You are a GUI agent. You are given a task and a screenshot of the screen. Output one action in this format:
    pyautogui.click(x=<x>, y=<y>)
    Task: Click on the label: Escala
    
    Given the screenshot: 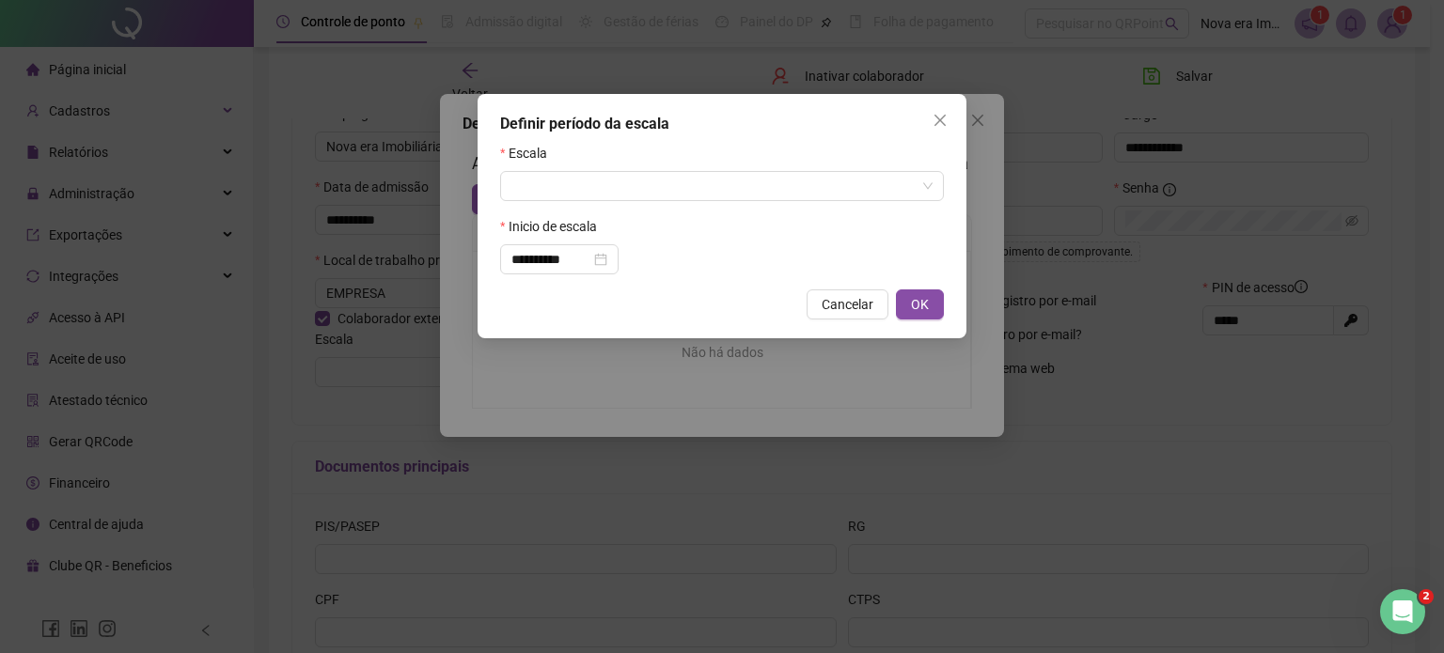 What is the action you would take?
    pyautogui.click(x=529, y=153)
    